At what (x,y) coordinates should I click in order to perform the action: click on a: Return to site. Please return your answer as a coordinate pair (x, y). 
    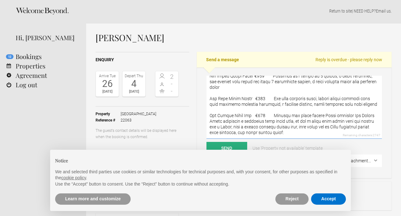
    Looking at the image, I should click on (341, 11).